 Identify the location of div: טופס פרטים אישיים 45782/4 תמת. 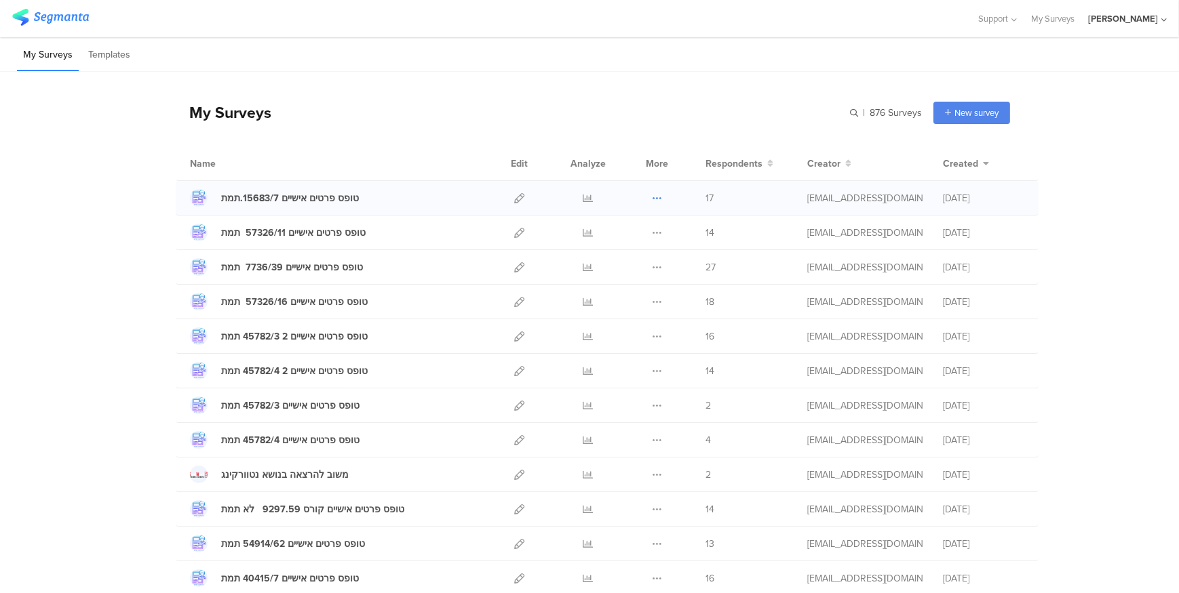
(290, 440).